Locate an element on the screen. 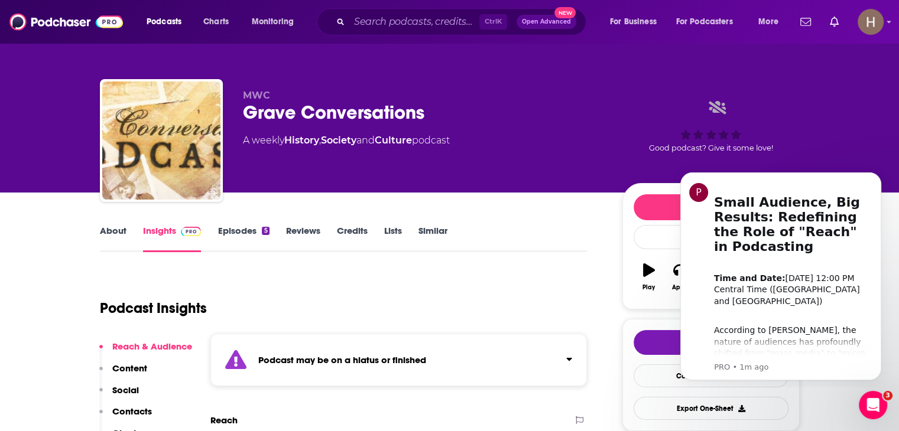 Image resolution: width=899 pixels, height=431 pixels. span: MWC is located at coordinates (256, 95).